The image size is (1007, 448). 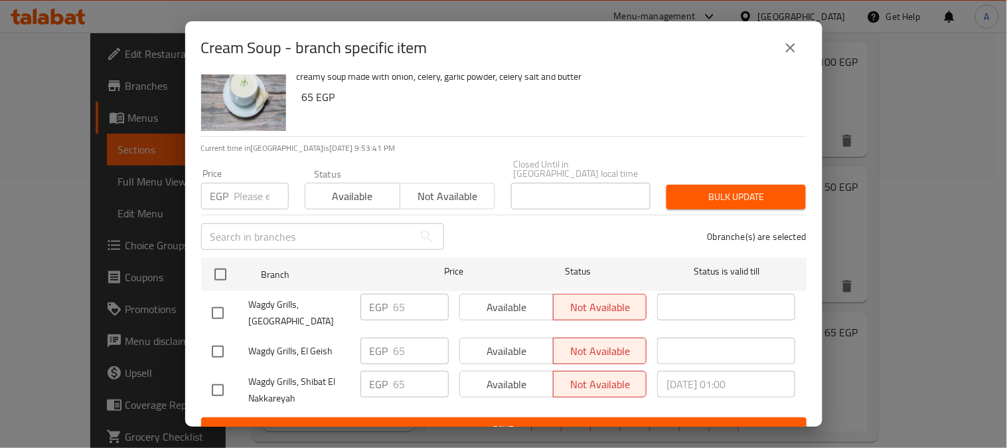 I want to click on span: Status is valid till, so click(x=726, y=271).